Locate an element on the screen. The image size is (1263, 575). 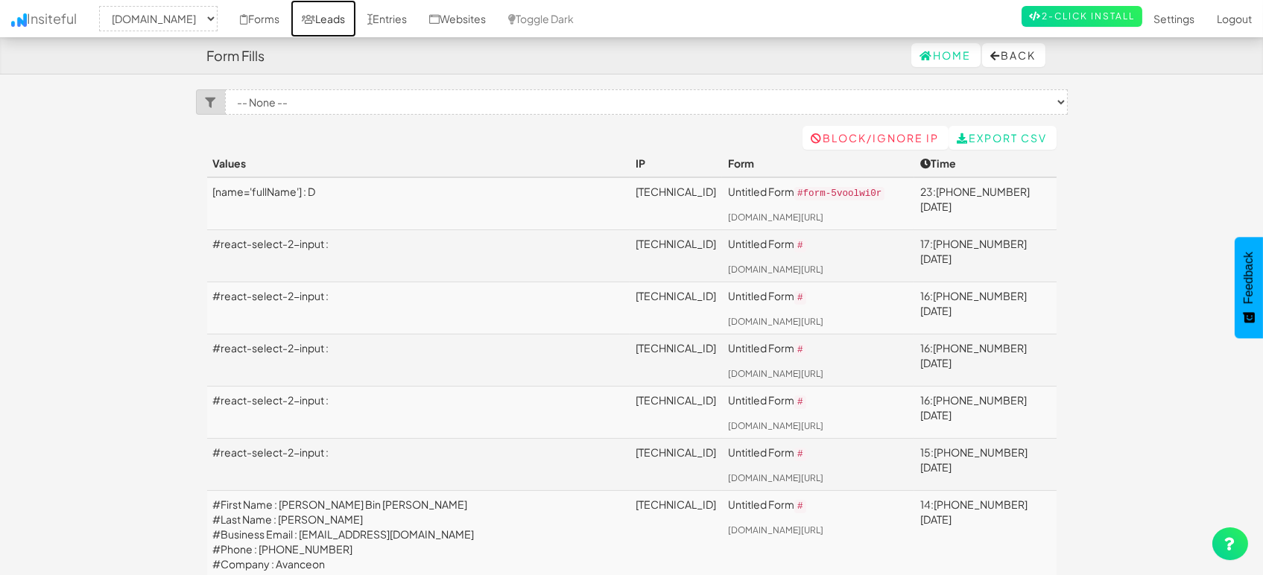
th: Values is located at coordinates (419, 163).